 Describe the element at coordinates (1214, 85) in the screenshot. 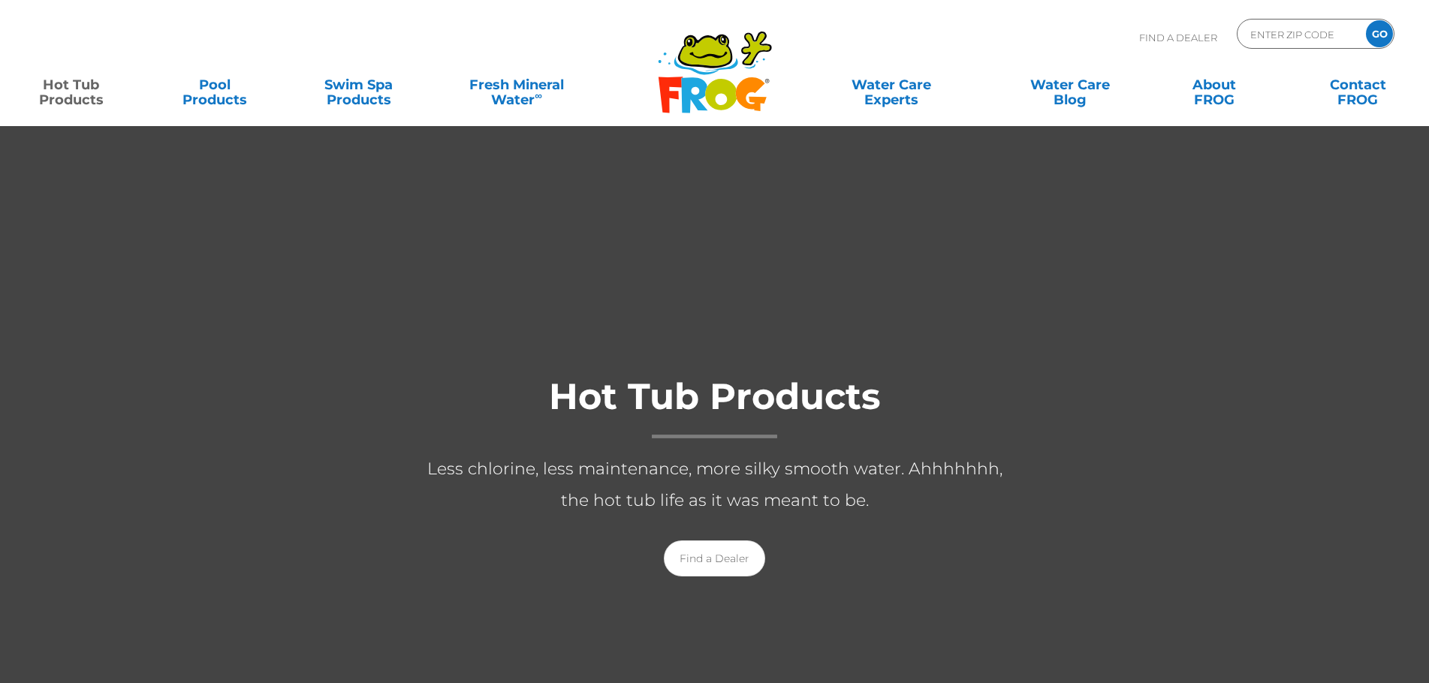

I see `a: AboutFROG` at that location.